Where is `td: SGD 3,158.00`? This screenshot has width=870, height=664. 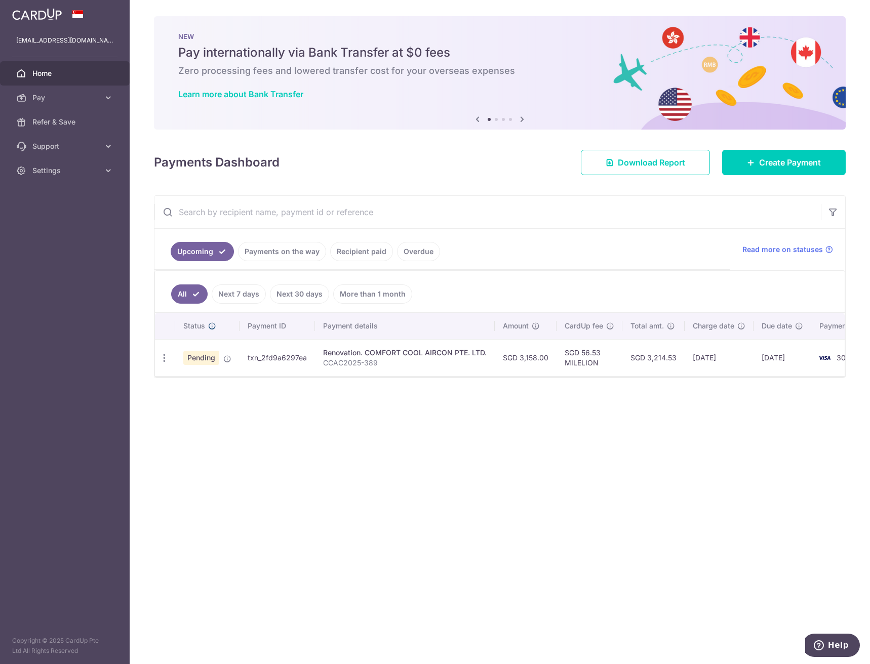
td: SGD 3,158.00 is located at coordinates (526, 357).